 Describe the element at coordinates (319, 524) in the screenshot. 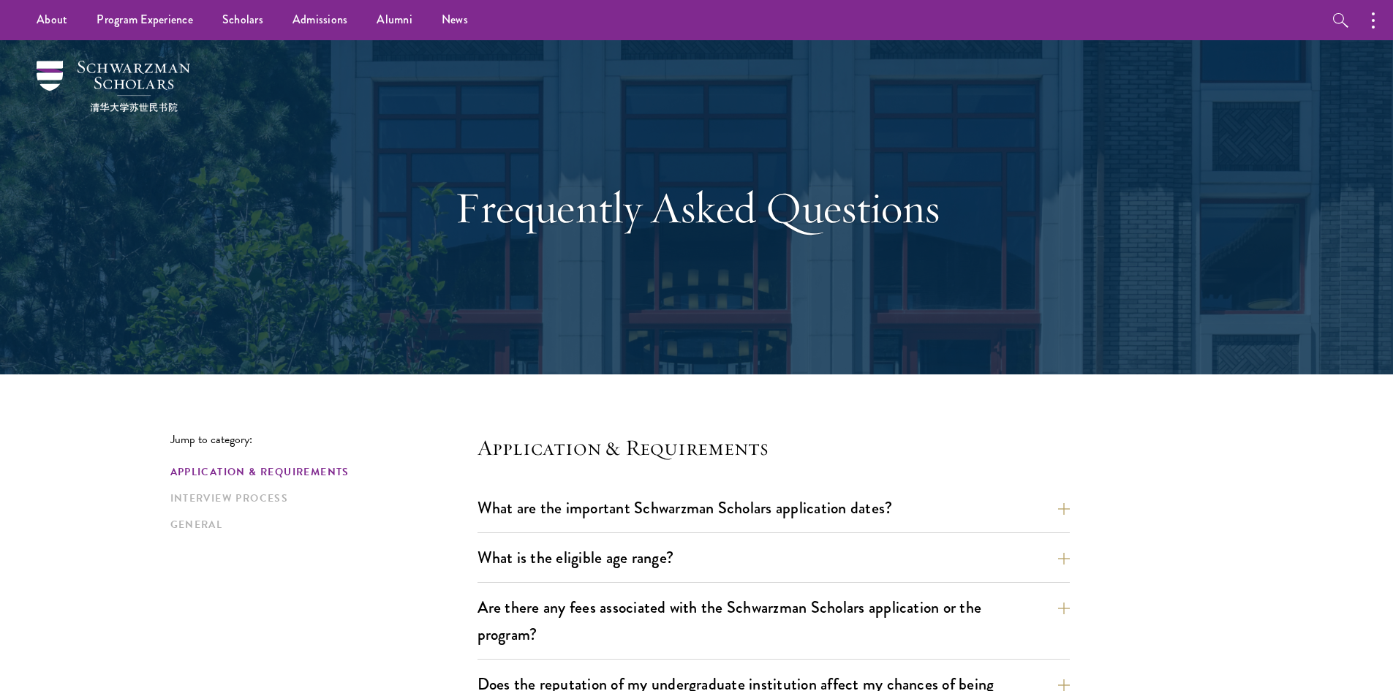

I see `a: General` at that location.